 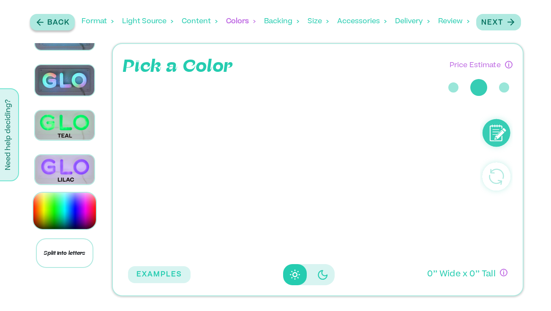 I want to click on div: Format, so click(x=98, y=22).